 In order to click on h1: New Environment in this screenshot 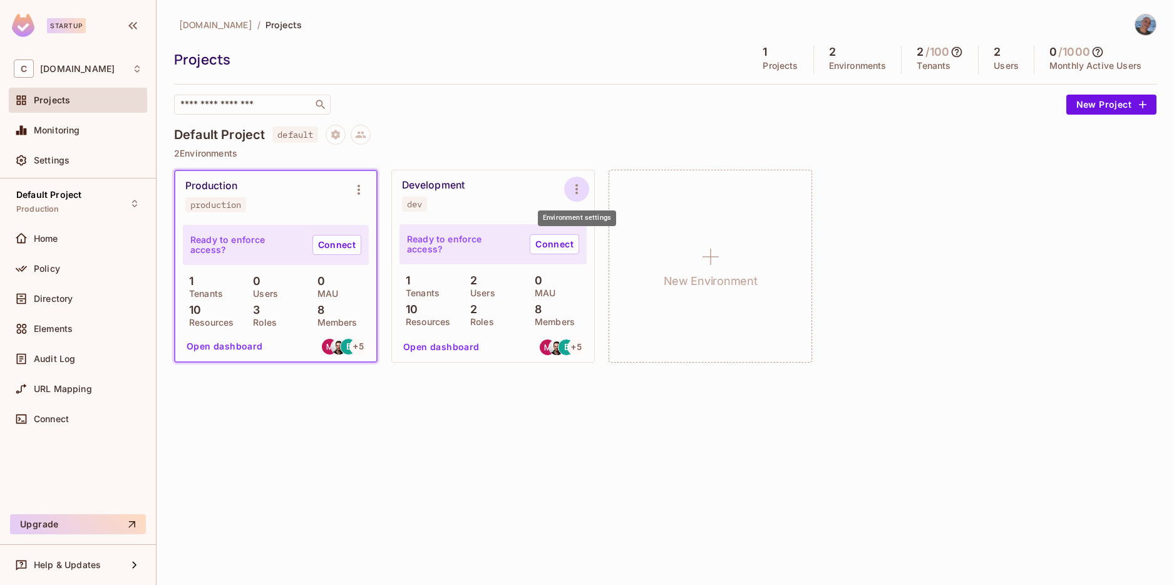, I will do `click(710, 281)`.